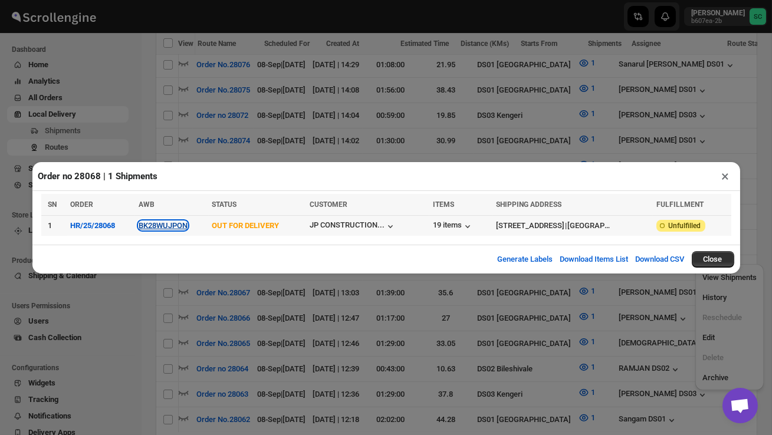 Image resolution: width=772 pixels, height=435 pixels. I want to click on div: Open chat, so click(740, 406).